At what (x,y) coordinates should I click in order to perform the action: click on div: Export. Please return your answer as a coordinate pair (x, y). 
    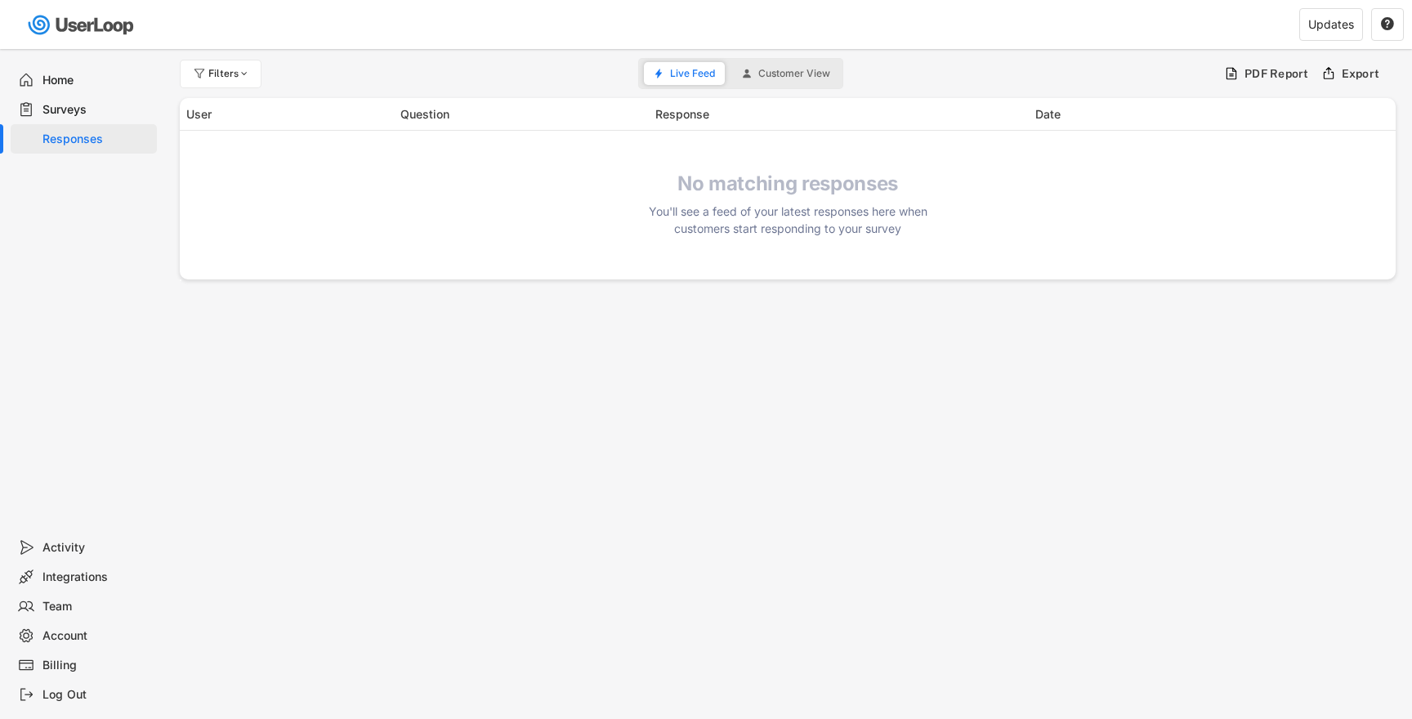
    Looking at the image, I should click on (1360, 74).